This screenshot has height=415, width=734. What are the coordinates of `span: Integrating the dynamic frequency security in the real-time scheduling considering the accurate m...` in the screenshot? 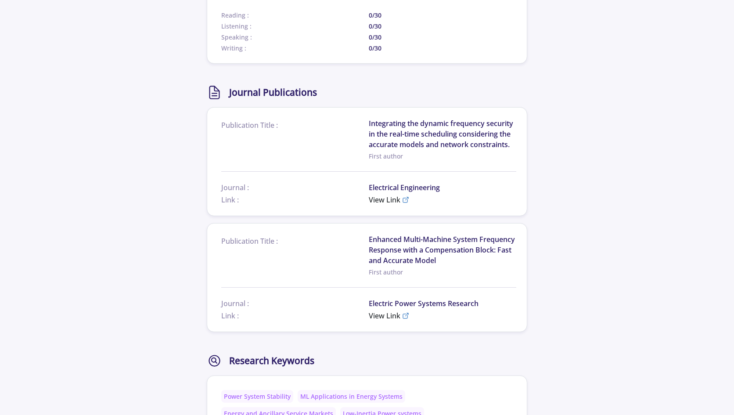 It's located at (443, 134).